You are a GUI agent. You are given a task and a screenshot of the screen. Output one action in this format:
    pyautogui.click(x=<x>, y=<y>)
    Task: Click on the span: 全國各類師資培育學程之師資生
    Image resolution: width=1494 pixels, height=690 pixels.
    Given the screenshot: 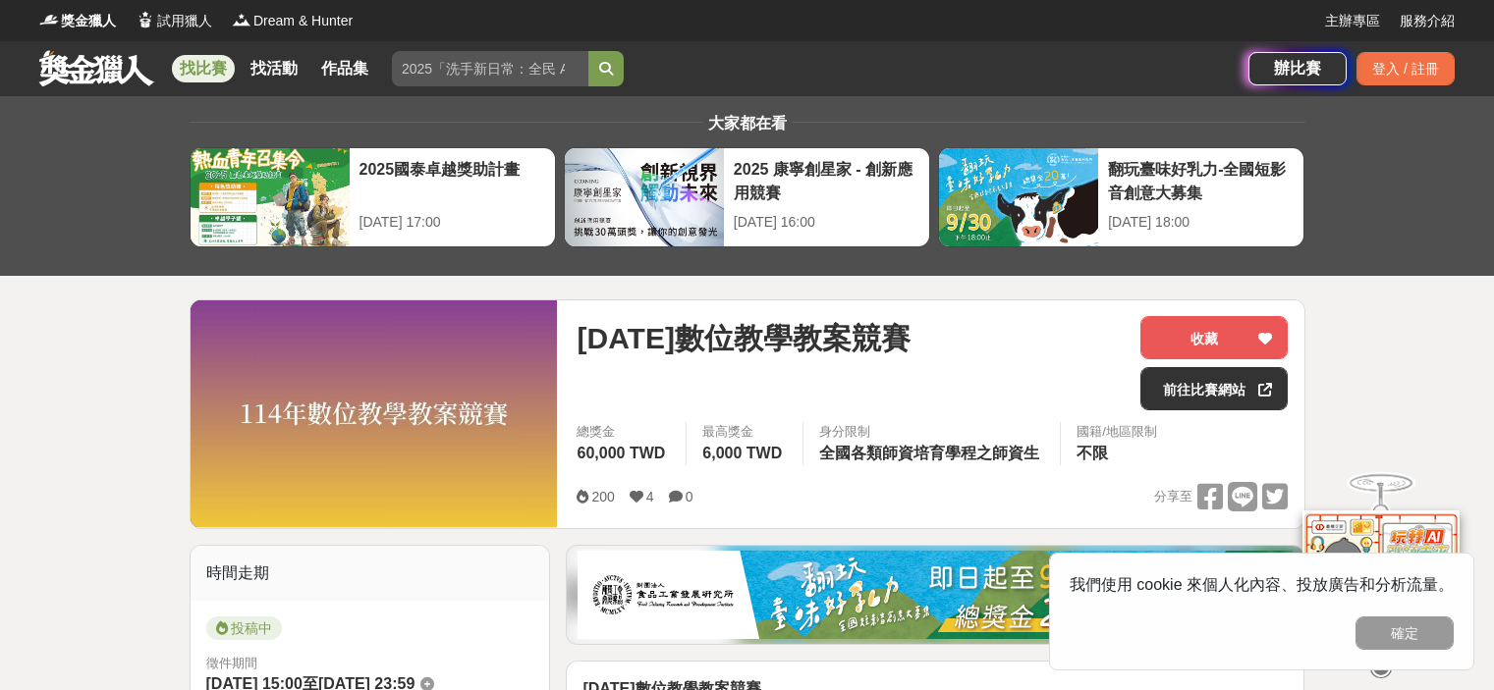 What is the action you would take?
    pyautogui.click(x=929, y=453)
    